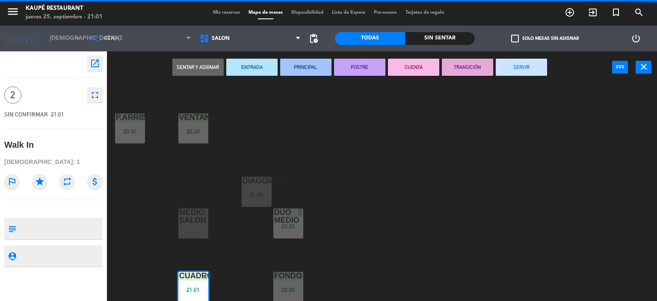  What do you see at coordinates (274, 216) in the screenshot?
I see `div: DUO MEDIO` at bounding box center [274, 216].